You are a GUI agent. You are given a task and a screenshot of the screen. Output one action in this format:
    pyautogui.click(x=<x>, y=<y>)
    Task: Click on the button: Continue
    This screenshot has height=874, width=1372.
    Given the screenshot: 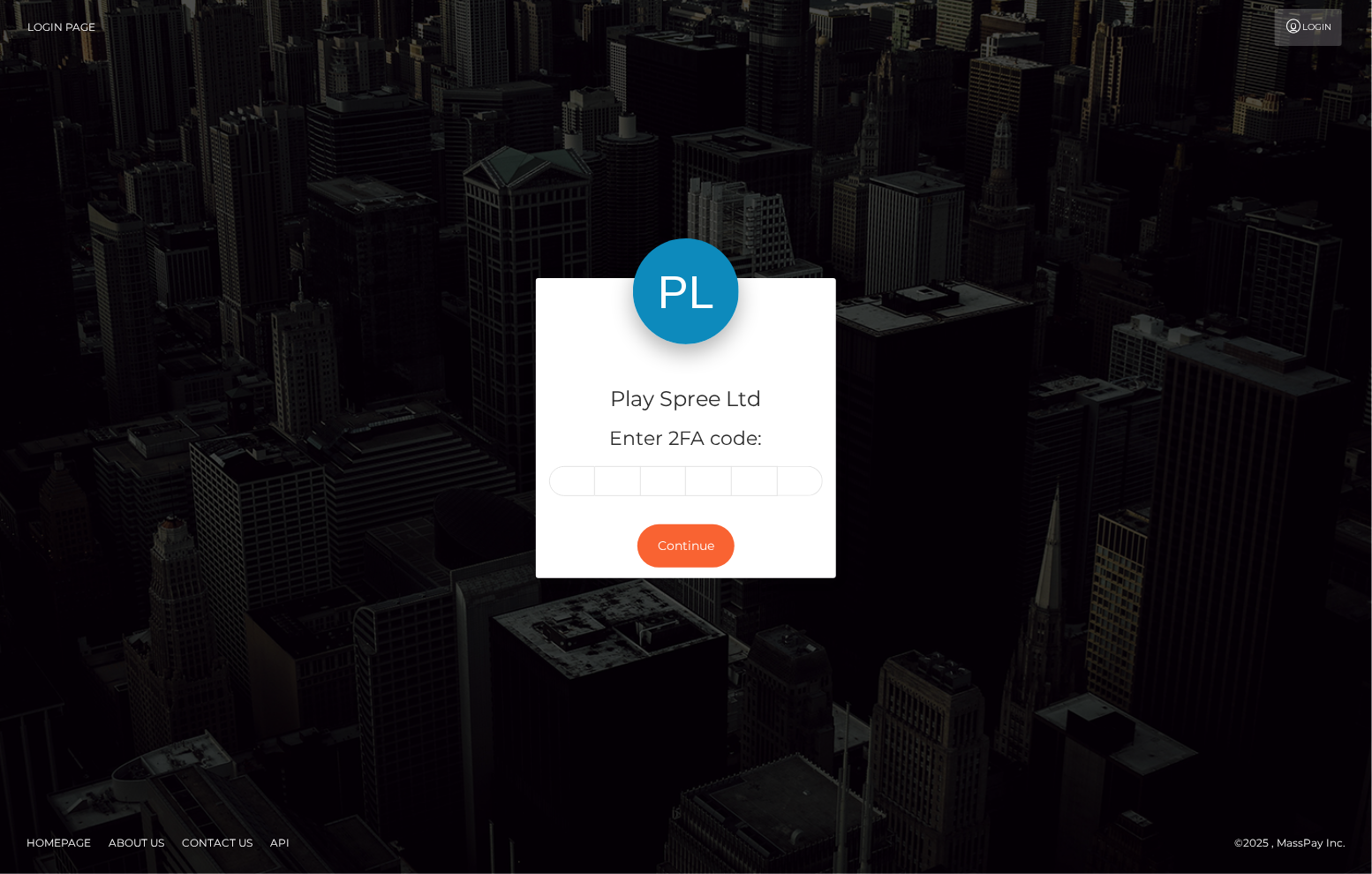 What is the action you would take?
    pyautogui.click(x=686, y=546)
    